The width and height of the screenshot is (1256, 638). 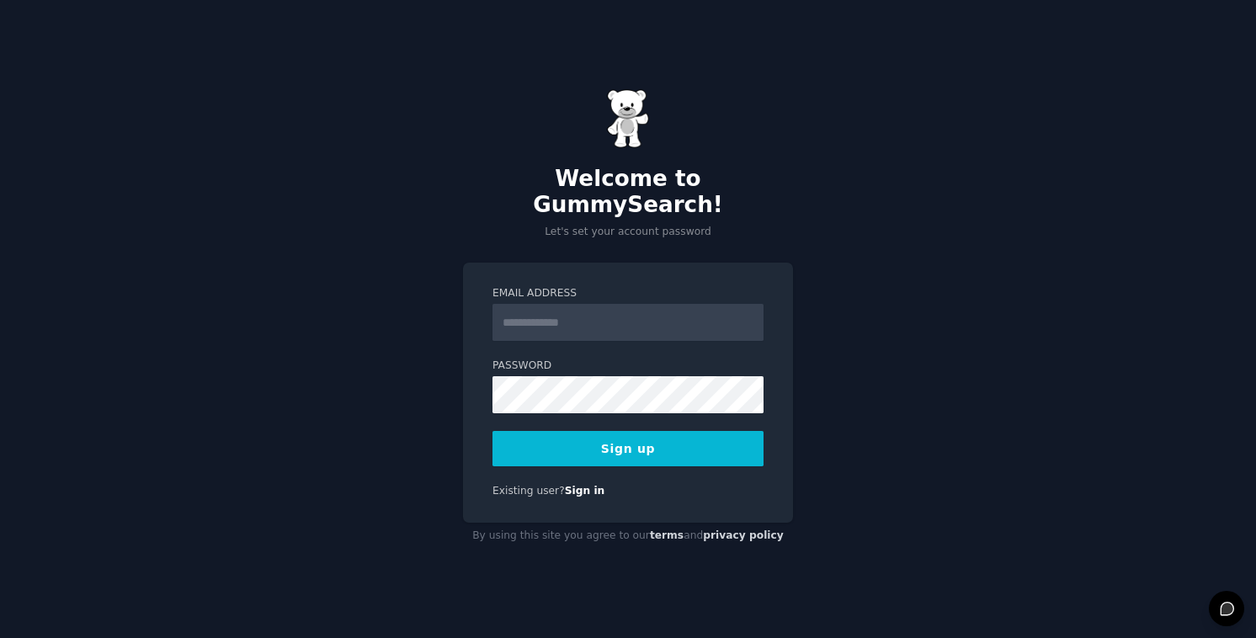 What do you see at coordinates (628, 449) in the screenshot?
I see `button: Sign up` at bounding box center [628, 449].